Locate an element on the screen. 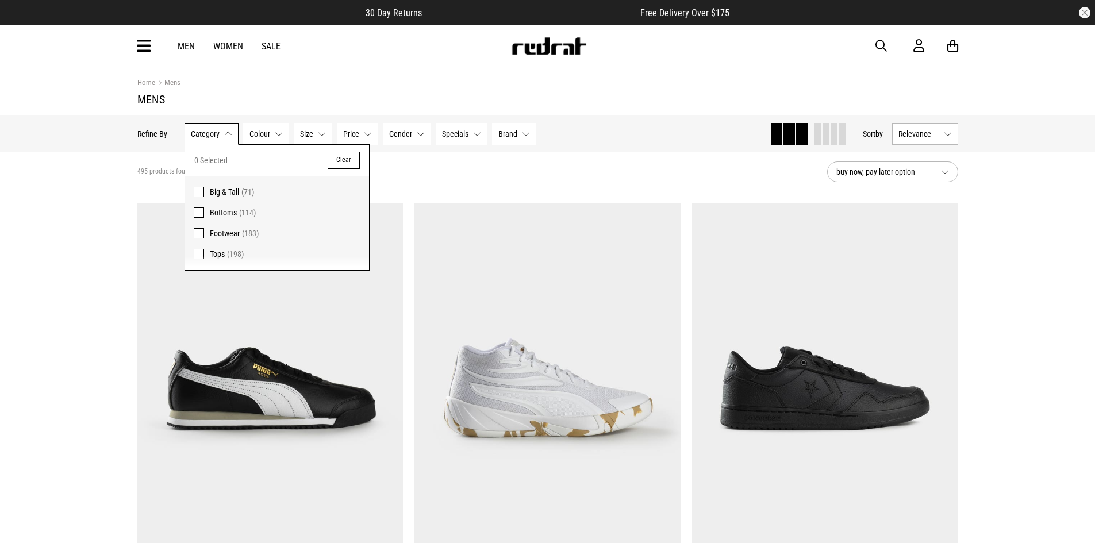 The image size is (1095, 543). a: Men is located at coordinates (186, 46).